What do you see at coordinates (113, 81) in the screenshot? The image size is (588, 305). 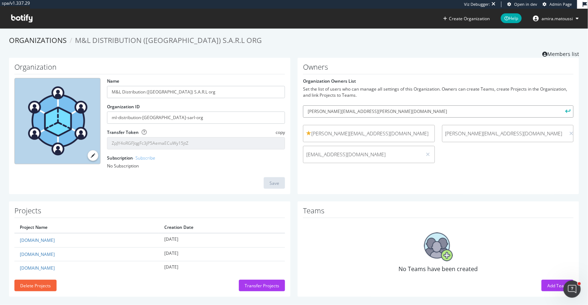 I see `label: Name` at bounding box center [113, 81].